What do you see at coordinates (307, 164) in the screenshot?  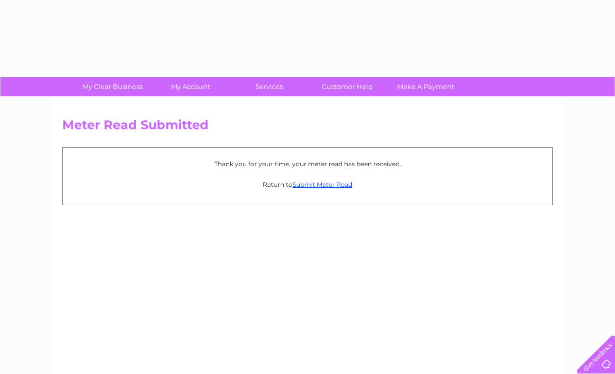 I see `p: Thank you for your time, your meter read has been received.` at bounding box center [307, 164].